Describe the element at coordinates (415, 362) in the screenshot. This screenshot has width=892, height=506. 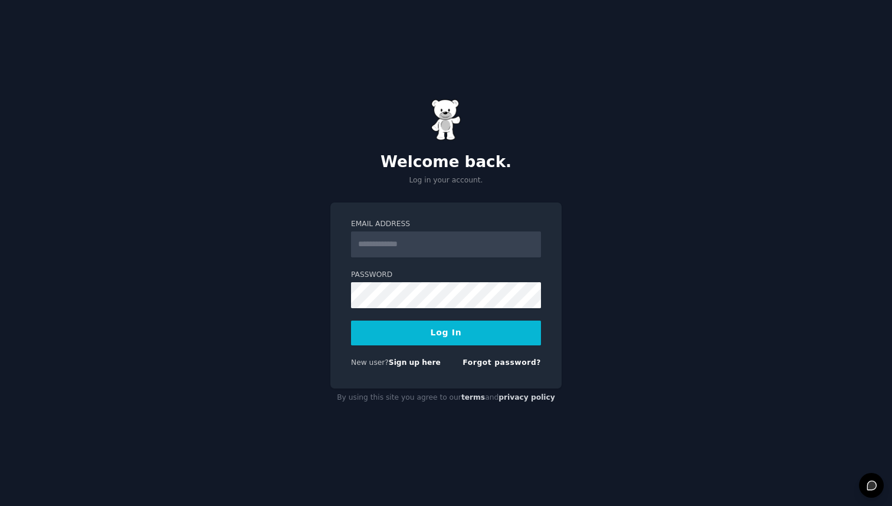
I see `a: Sign up here` at that location.